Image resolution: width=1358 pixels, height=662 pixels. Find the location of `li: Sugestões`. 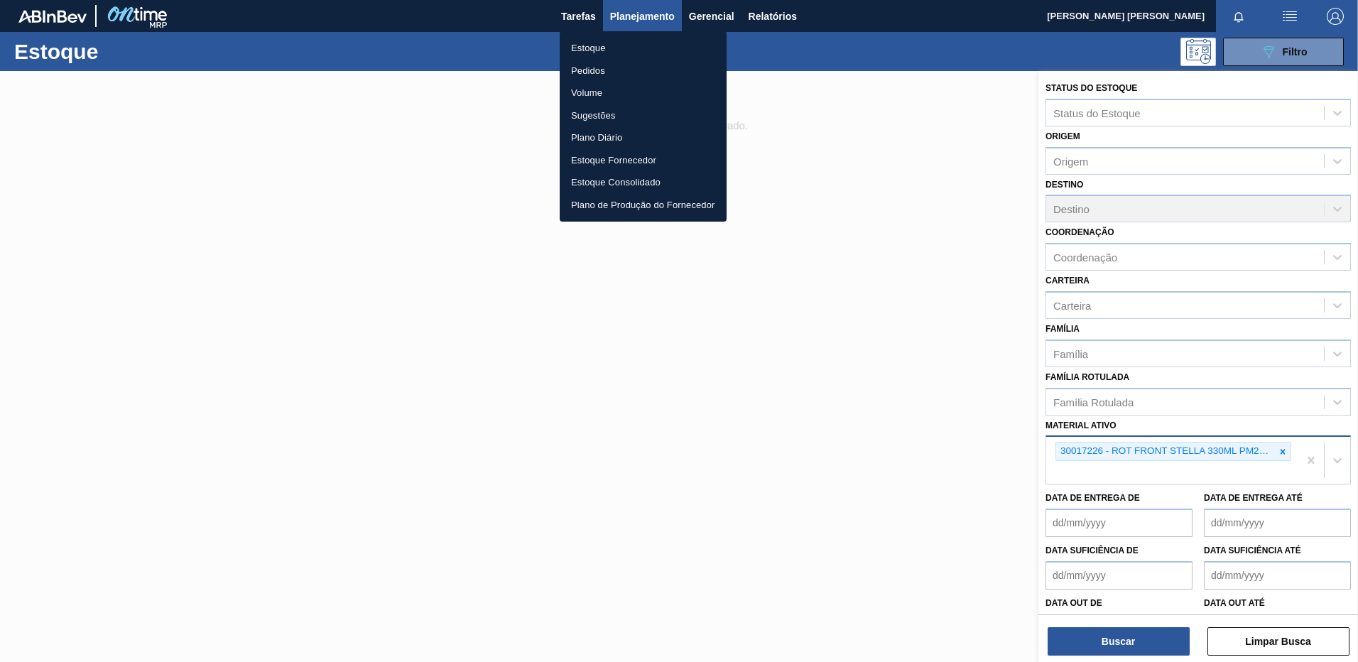

li: Sugestões is located at coordinates (643, 116).